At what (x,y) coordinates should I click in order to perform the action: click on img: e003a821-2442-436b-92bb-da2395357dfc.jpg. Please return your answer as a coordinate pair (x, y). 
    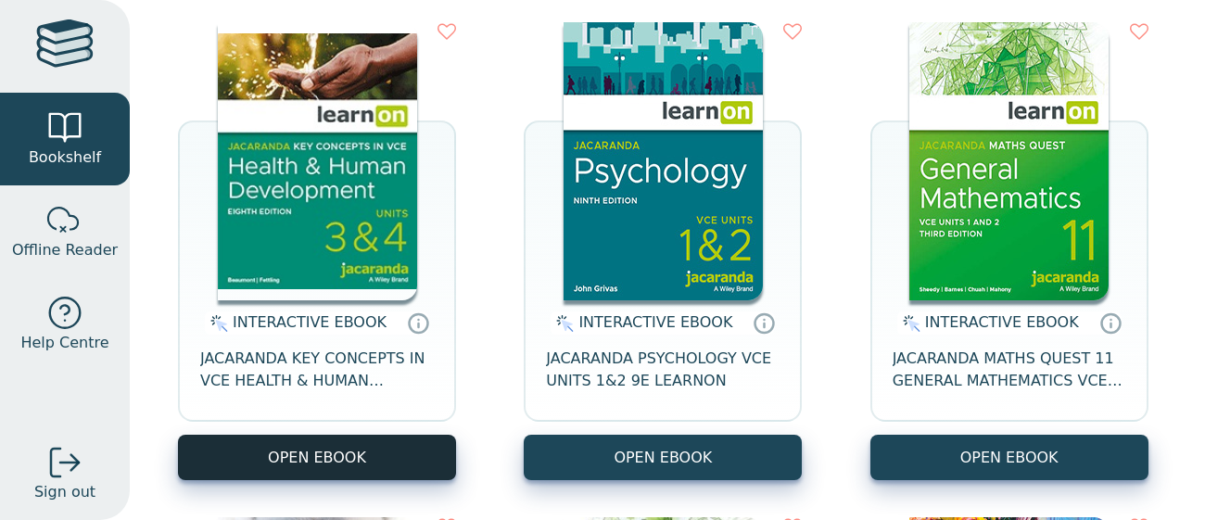
    Looking at the image, I should click on (317, 161).